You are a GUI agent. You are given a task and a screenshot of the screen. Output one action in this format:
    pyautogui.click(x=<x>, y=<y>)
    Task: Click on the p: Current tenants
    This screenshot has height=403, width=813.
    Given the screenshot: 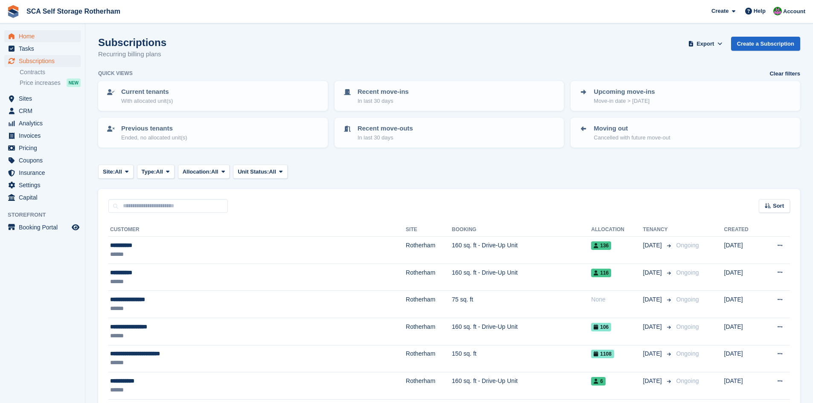 What is the action you would take?
    pyautogui.click(x=147, y=92)
    